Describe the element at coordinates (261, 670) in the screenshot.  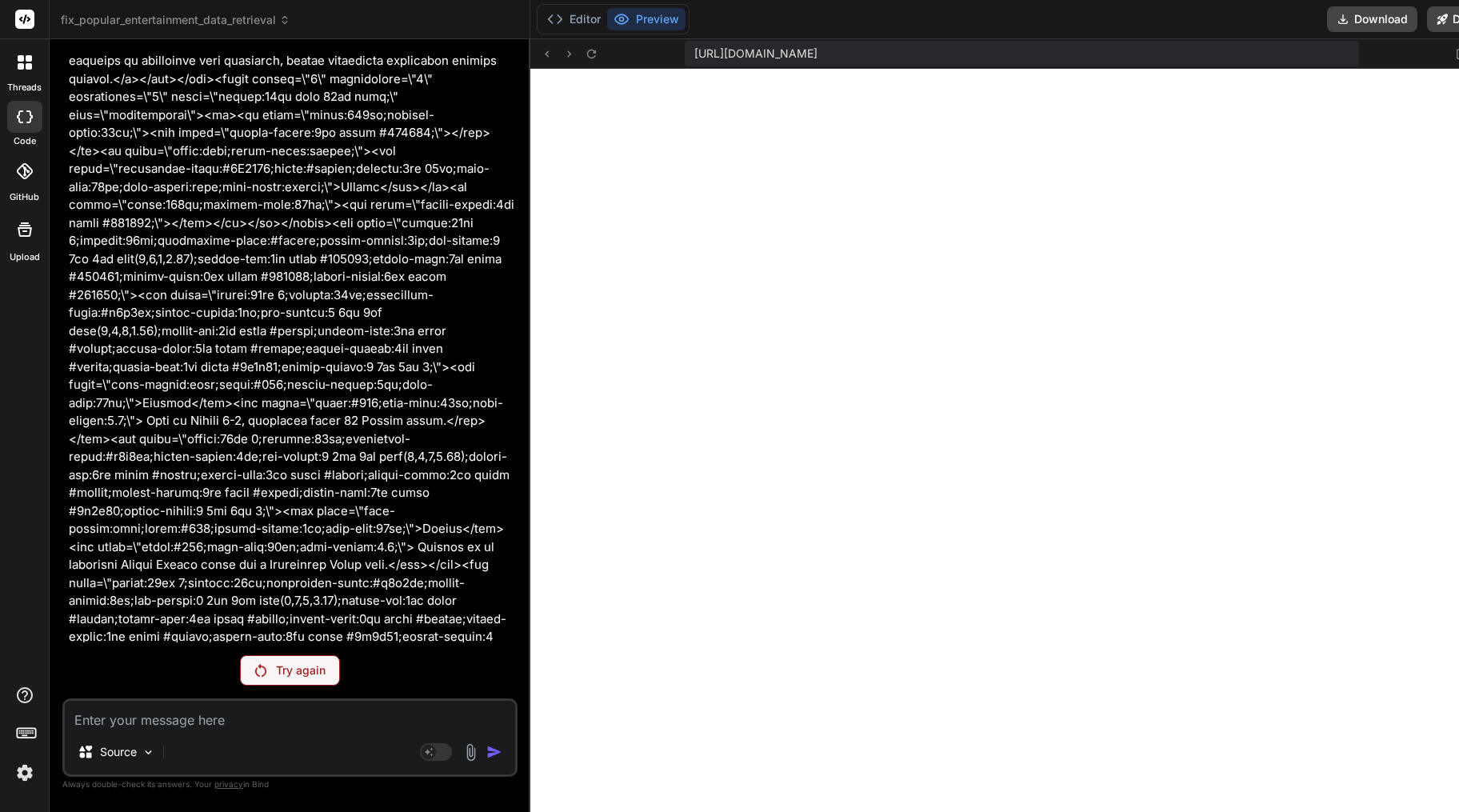
I see `img: Retry` at that location.